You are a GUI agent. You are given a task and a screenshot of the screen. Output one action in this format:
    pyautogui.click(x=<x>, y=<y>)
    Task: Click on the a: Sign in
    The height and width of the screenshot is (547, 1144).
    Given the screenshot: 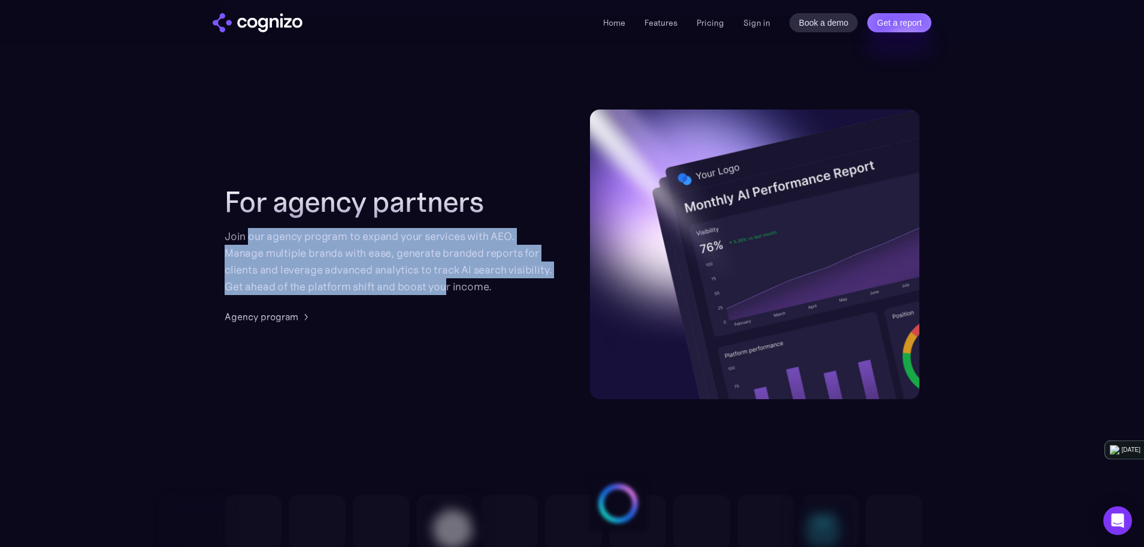 What is the action you would take?
    pyautogui.click(x=756, y=23)
    